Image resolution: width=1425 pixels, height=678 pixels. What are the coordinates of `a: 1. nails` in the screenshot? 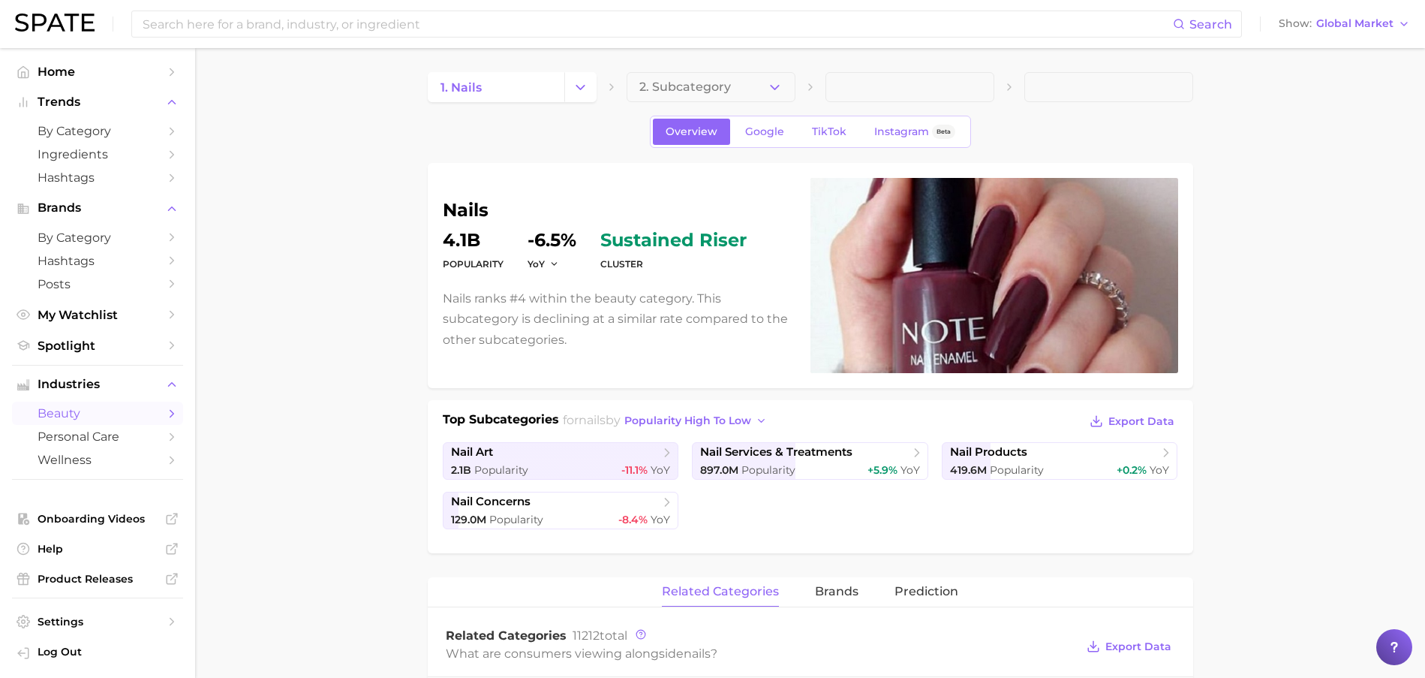 It's located at (496, 87).